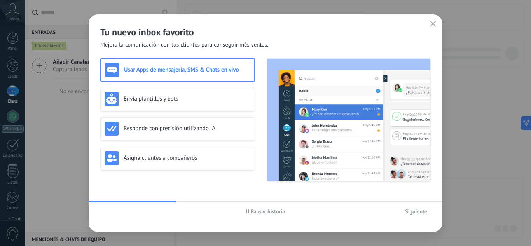 The height and width of the screenshot is (246, 531). I want to click on span: Pausar historia, so click(268, 211).